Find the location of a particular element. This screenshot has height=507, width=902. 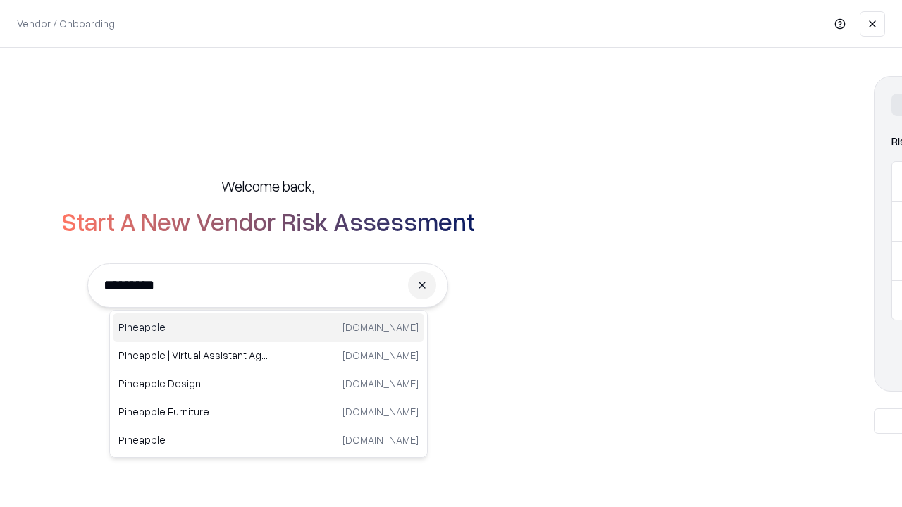

h5: Welcome back, is located at coordinates (268, 186).